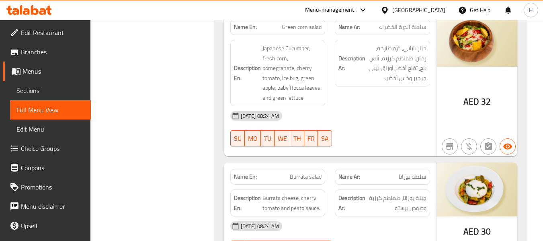  Describe the element at coordinates (53, 168) in the screenshot. I see `span: Coupons` at that location.